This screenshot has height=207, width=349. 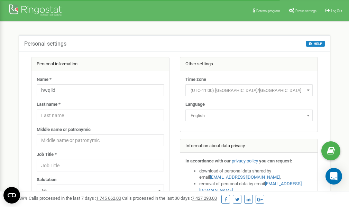 What do you see at coordinates (196, 79) in the screenshot?
I see `label: Time zone` at bounding box center [196, 79].